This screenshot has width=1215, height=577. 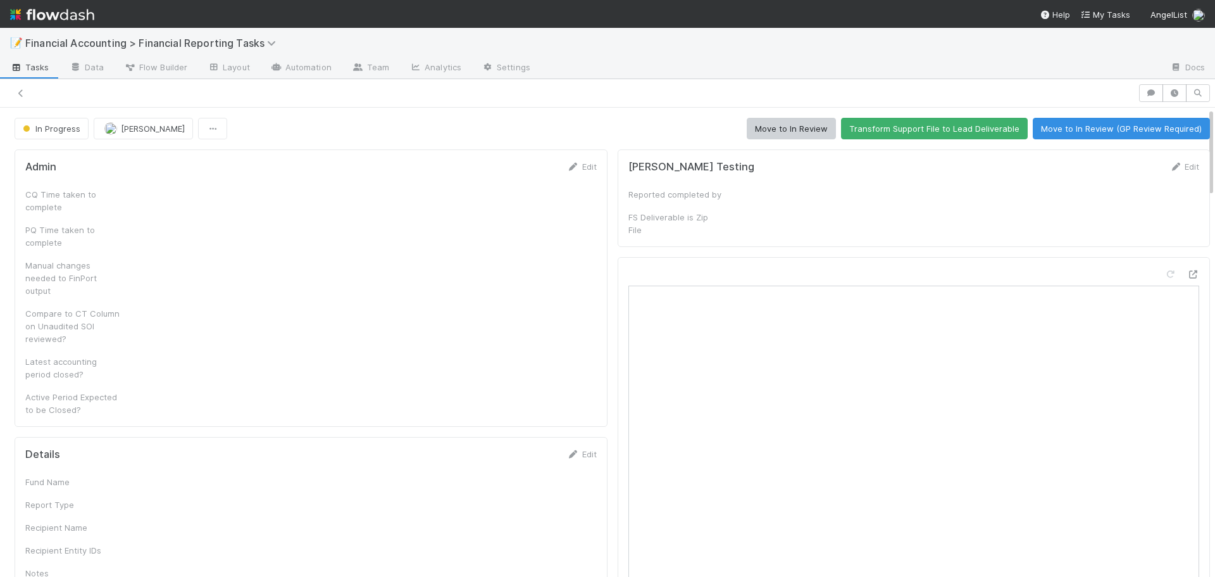 What do you see at coordinates (154, 43) in the screenshot?
I see `span: Financial Accounting > Financial Reporting Tasks` at bounding box center [154, 43].